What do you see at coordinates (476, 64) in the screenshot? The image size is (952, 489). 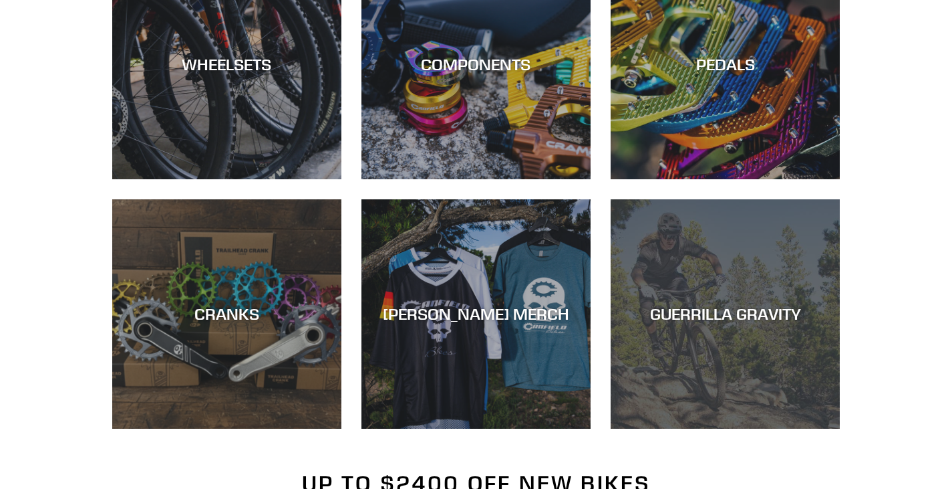 I see `div: COMPONENTS` at bounding box center [476, 64].